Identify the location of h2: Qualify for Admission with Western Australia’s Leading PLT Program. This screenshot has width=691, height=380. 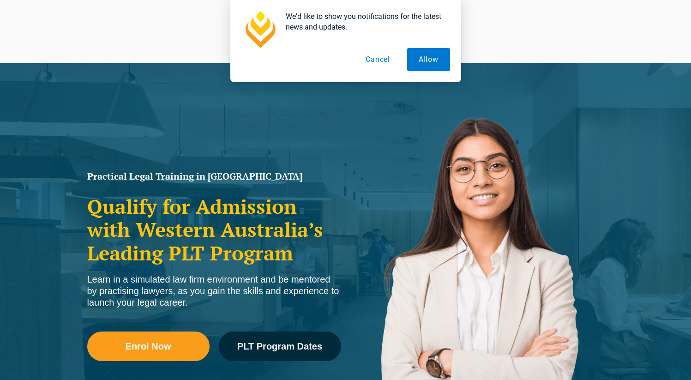
(214, 229).